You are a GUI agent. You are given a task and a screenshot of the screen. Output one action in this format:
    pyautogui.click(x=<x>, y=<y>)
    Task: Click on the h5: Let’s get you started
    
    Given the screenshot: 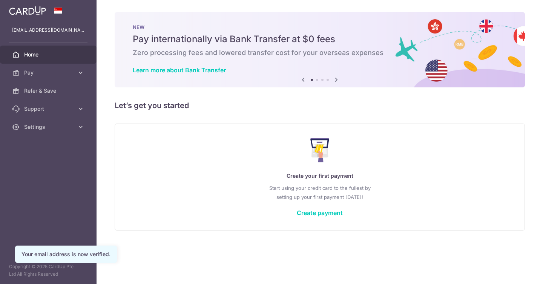 What is the action you would take?
    pyautogui.click(x=320, y=106)
    